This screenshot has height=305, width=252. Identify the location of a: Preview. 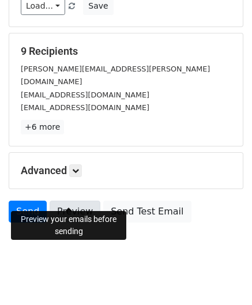
(75, 212).